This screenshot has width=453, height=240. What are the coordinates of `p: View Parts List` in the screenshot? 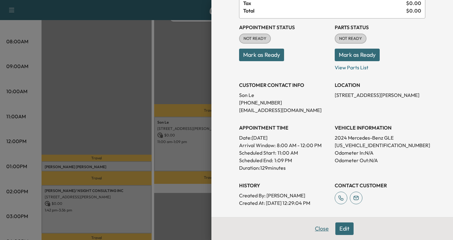 It's located at (380, 66).